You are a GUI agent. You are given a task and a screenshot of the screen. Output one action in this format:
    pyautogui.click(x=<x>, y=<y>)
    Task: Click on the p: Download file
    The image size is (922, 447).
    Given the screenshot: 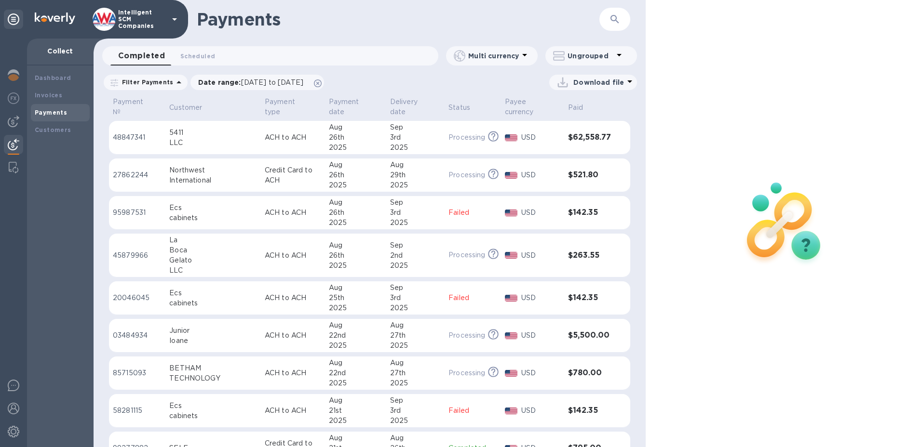 What is the action you would take?
    pyautogui.click(x=598, y=82)
    